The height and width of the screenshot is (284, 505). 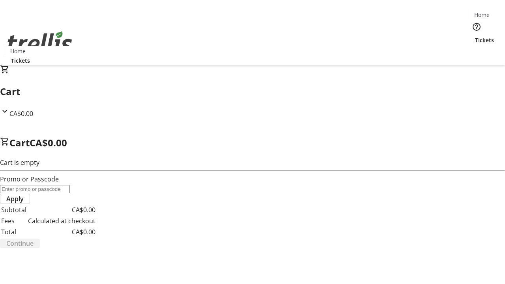 What do you see at coordinates (14, 210) in the screenshot?
I see `td: Subtotal` at bounding box center [14, 210].